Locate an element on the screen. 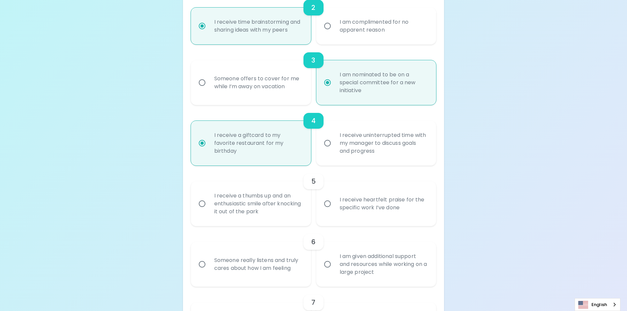 Image resolution: width=627 pixels, height=311 pixels. a: English is located at coordinates (597, 304).